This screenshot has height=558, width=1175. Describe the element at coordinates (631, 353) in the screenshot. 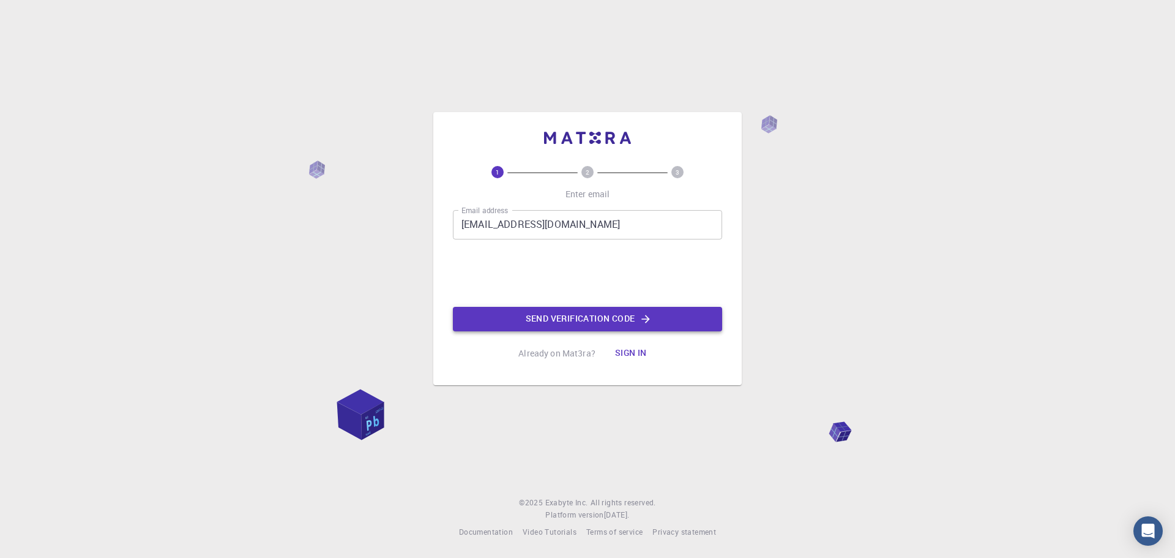

I see `button: Sign in` at that location.